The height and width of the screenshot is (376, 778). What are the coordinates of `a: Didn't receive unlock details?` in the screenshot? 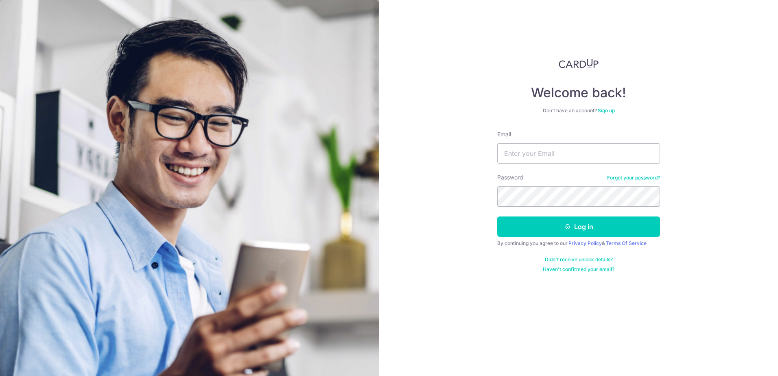 It's located at (578, 260).